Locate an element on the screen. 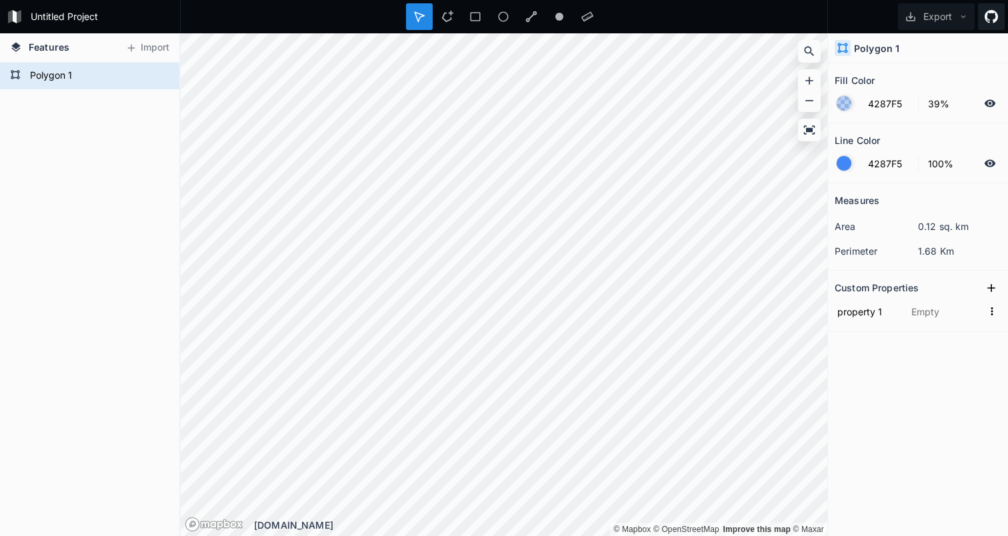 The height and width of the screenshot is (536, 1008). dt: perimeter is located at coordinates (876, 251).